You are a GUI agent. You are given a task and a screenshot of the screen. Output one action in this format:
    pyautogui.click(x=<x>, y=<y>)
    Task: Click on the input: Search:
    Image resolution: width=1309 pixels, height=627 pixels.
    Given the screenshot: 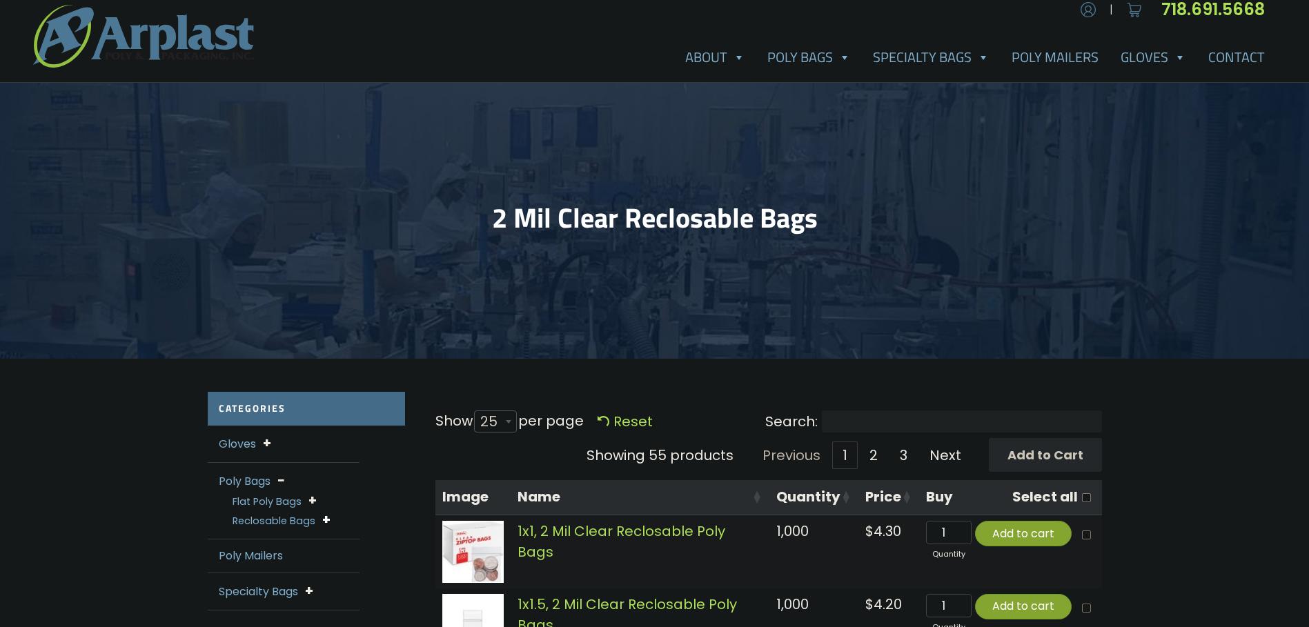 What is the action you would take?
    pyautogui.click(x=962, y=422)
    